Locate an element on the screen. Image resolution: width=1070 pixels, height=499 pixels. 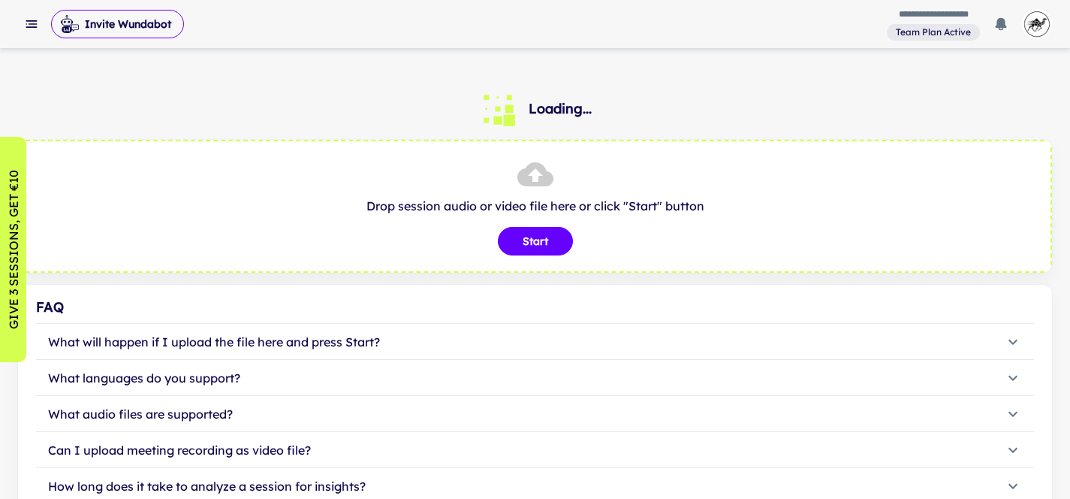
p: Drop session audio or video file here or click "Start" button is located at coordinates (535, 206).